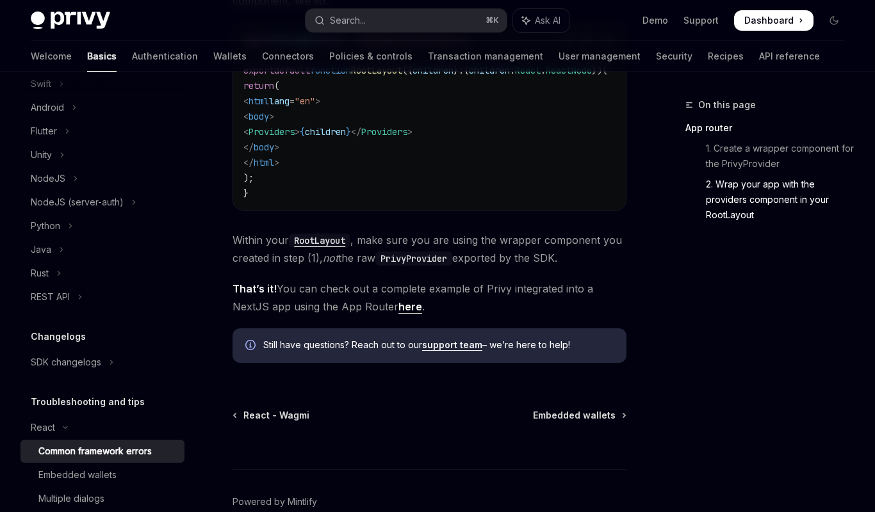 The width and height of the screenshot is (875, 512). What do you see at coordinates (41, 155) in the screenshot?
I see `div: Unity` at bounding box center [41, 155].